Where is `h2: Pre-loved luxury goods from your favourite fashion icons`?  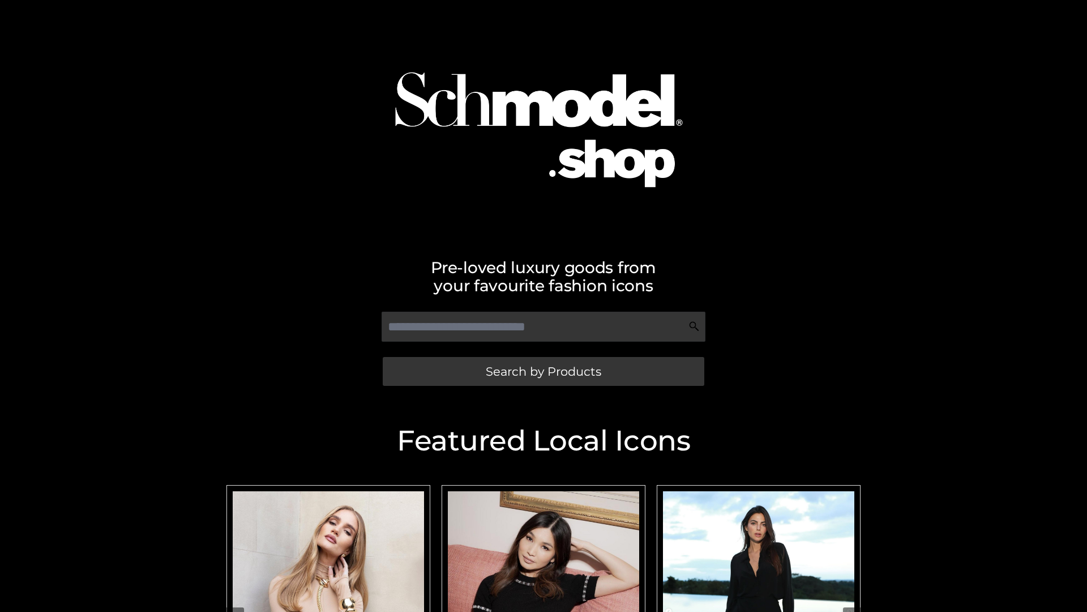
h2: Pre-loved luxury goods from your favourite fashion icons is located at coordinates (544, 276).